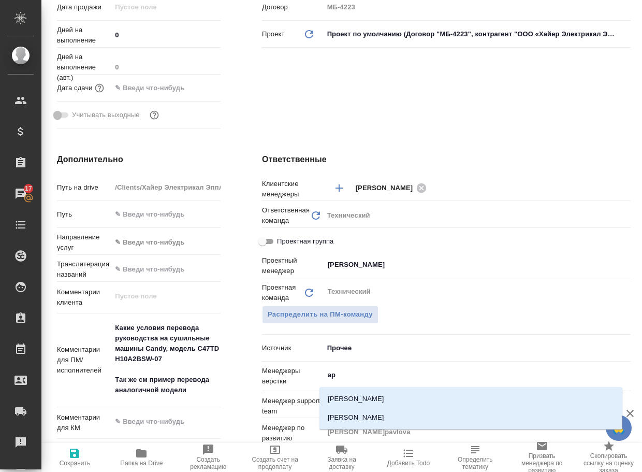 The height and width of the screenshot is (472, 642). What do you see at coordinates (84, 297) in the screenshot?
I see `p: Комментарии клиента` at bounding box center [84, 297].